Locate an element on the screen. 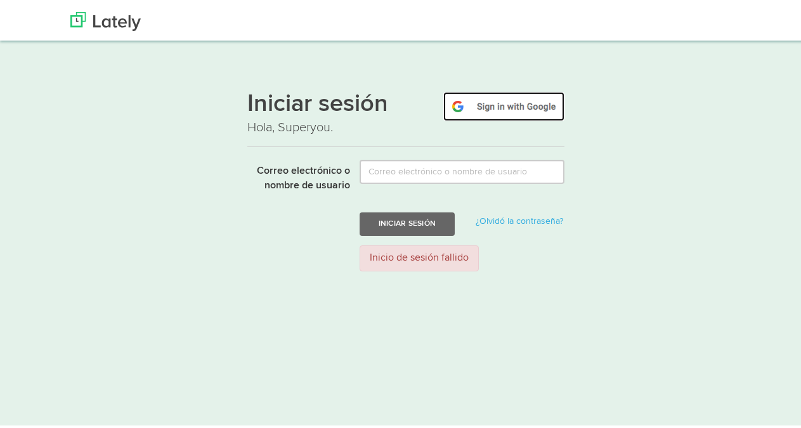  h1: Iniciar sesión is located at coordinates (406, 103).